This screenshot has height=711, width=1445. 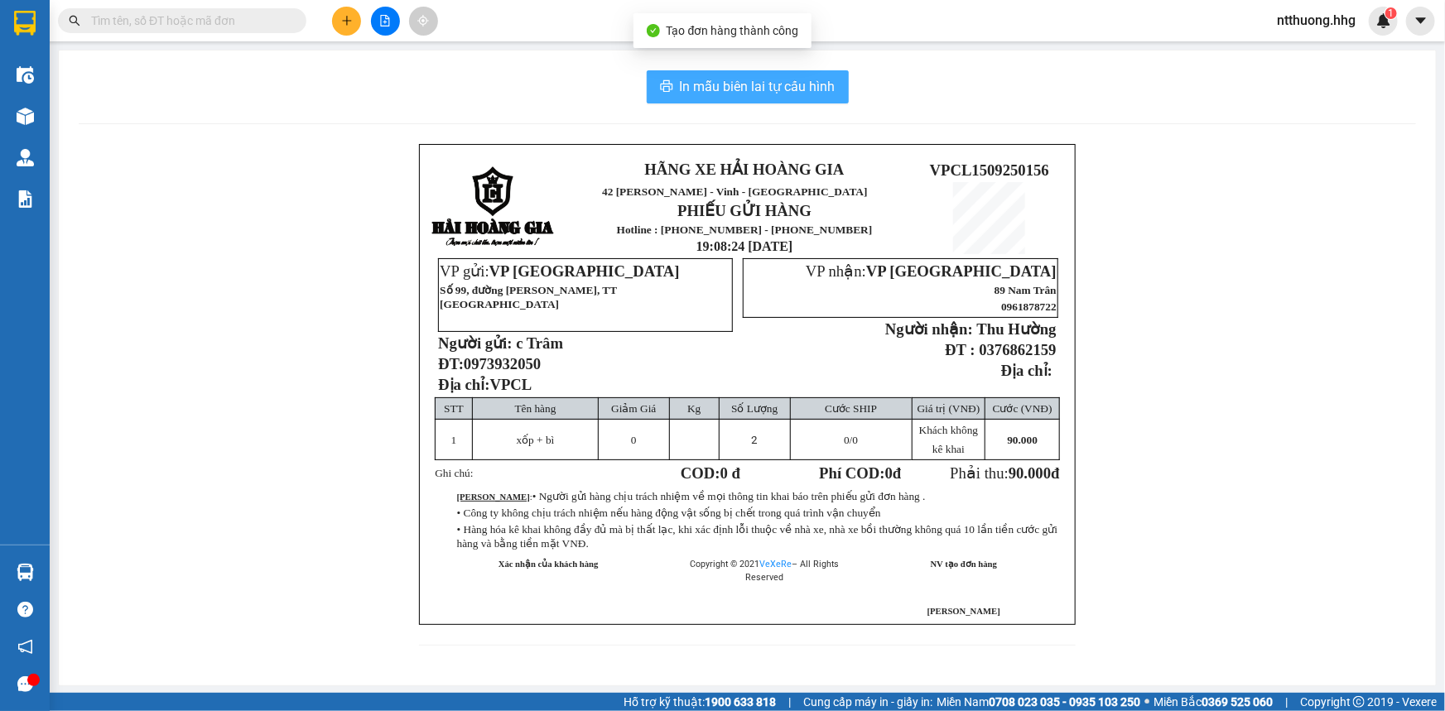 What do you see at coordinates (1023, 408) in the screenshot?
I see `span: Cước (VNĐ)` at bounding box center [1023, 408].